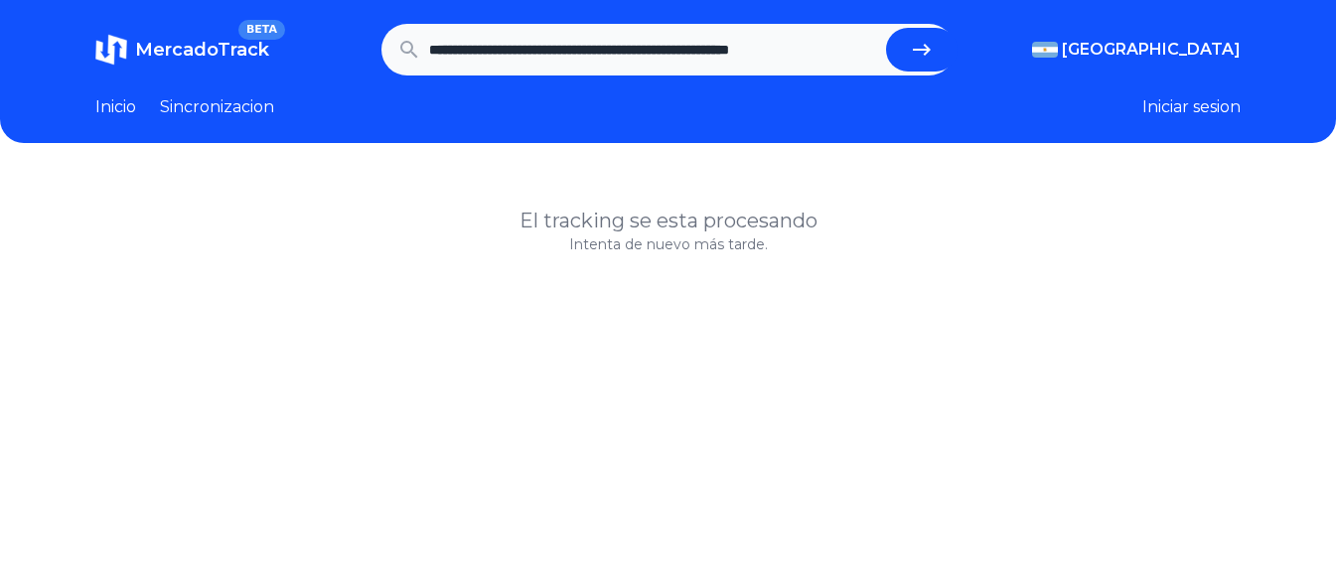 The width and height of the screenshot is (1336, 588). I want to click on span: BETA, so click(261, 30).